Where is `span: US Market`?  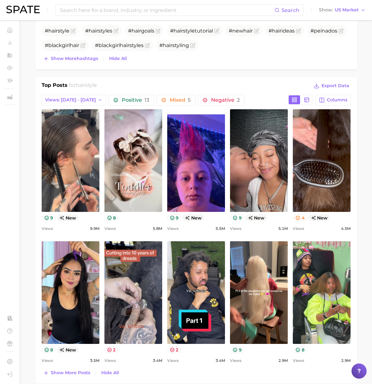 span: US Market is located at coordinates (347, 10).